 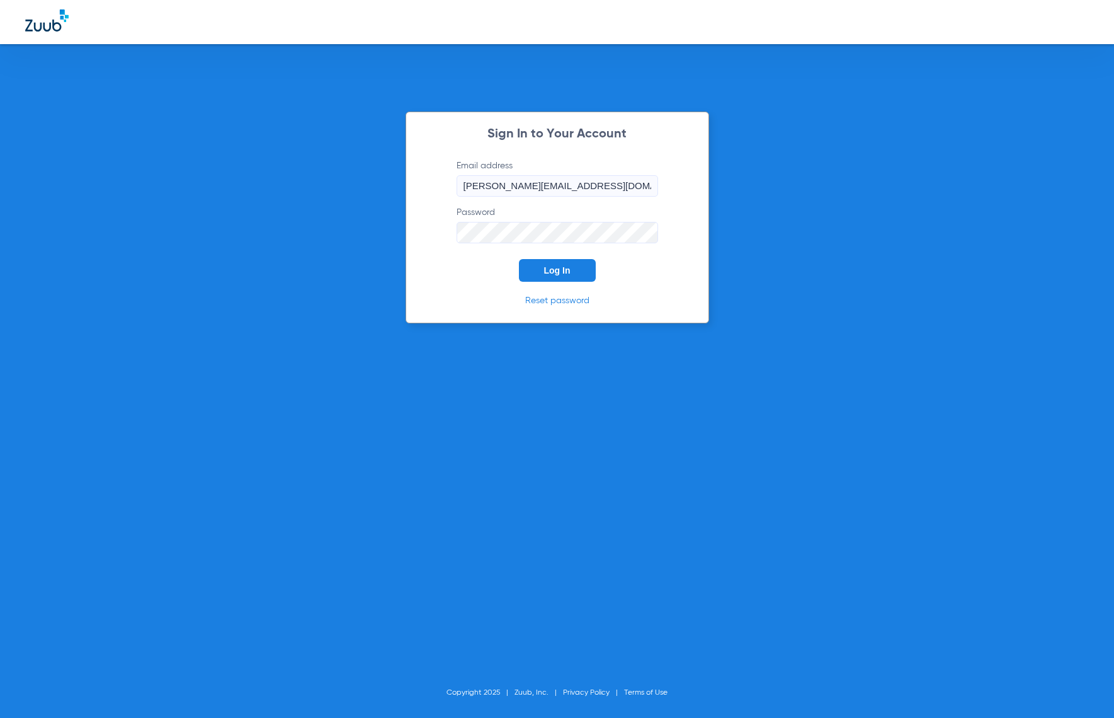 I want to click on span: Log In, so click(x=557, y=270).